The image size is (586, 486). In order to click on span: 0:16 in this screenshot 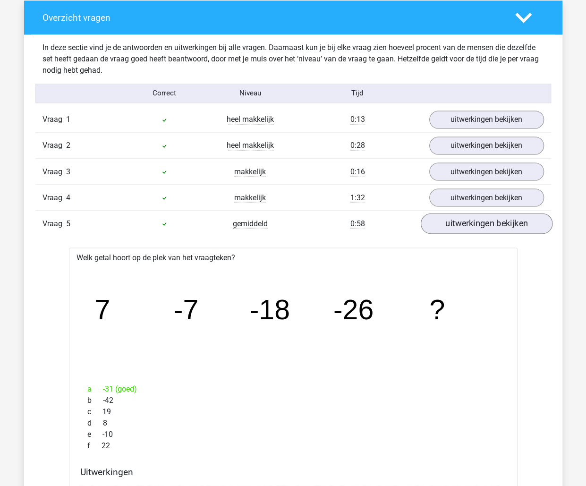, I will do `click(358, 172)`.